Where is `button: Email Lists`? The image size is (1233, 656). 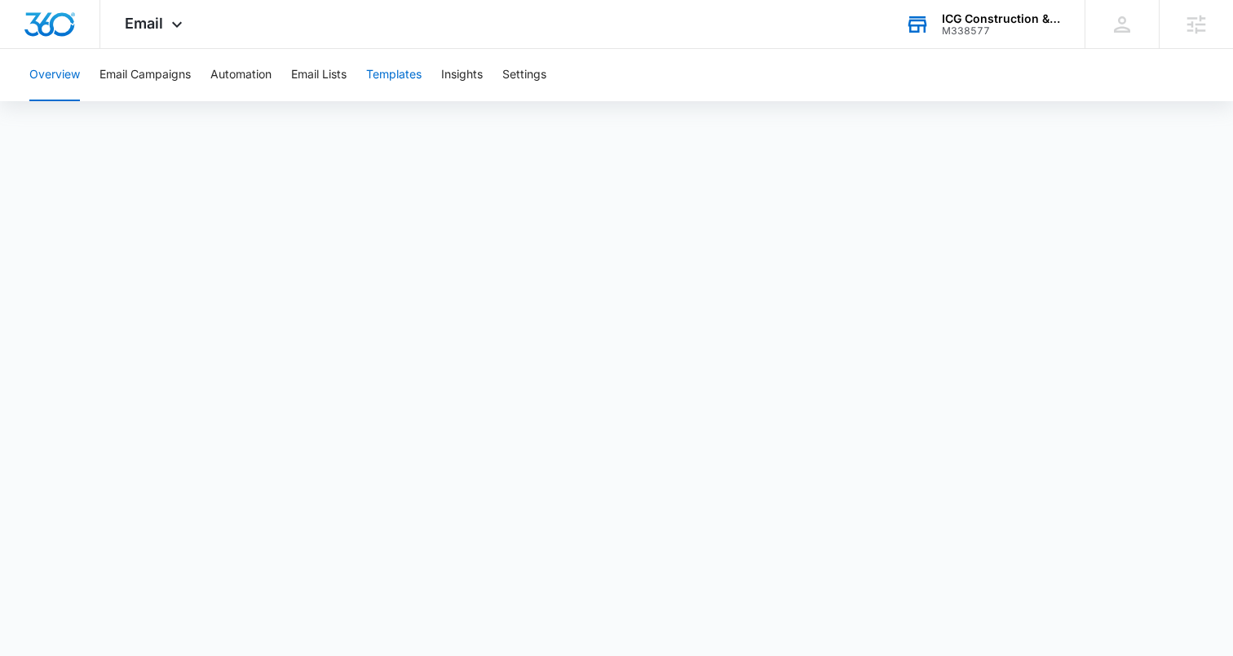 button: Email Lists is located at coordinates (319, 75).